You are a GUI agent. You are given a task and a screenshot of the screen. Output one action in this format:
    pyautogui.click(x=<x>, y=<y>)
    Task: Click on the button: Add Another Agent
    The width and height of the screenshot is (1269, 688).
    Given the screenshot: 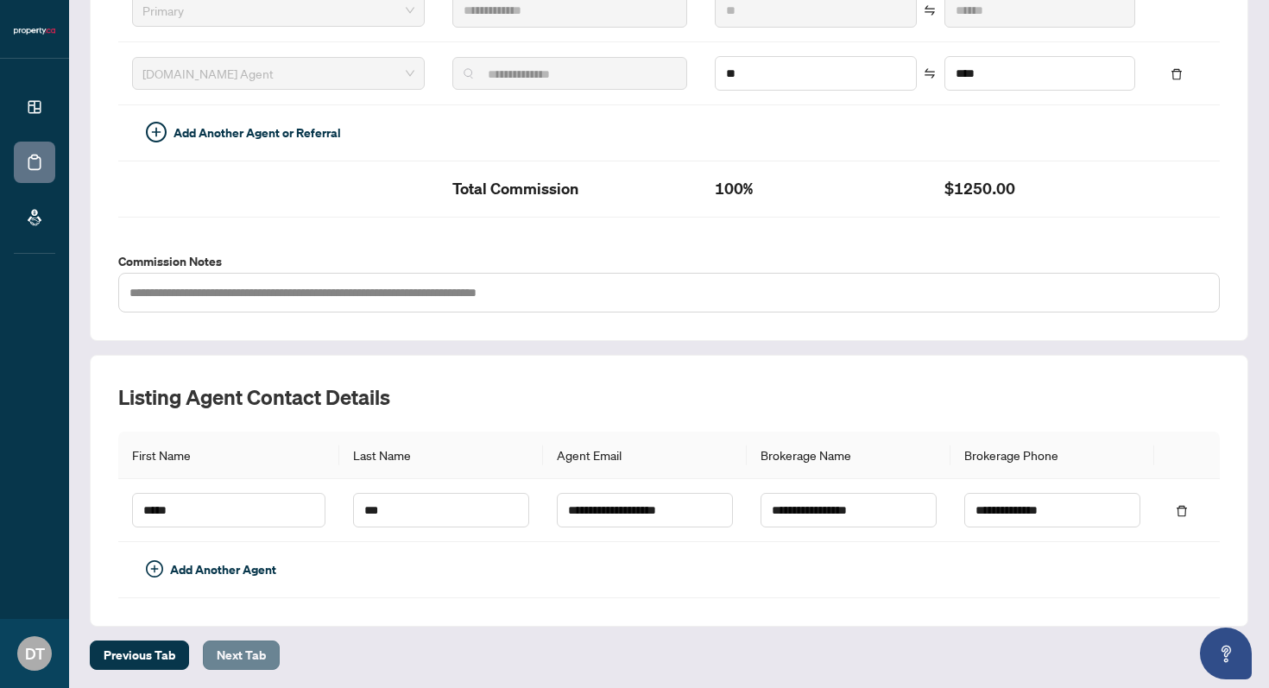 What is the action you would take?
    pyautogui.click(x=211, y=570)
    